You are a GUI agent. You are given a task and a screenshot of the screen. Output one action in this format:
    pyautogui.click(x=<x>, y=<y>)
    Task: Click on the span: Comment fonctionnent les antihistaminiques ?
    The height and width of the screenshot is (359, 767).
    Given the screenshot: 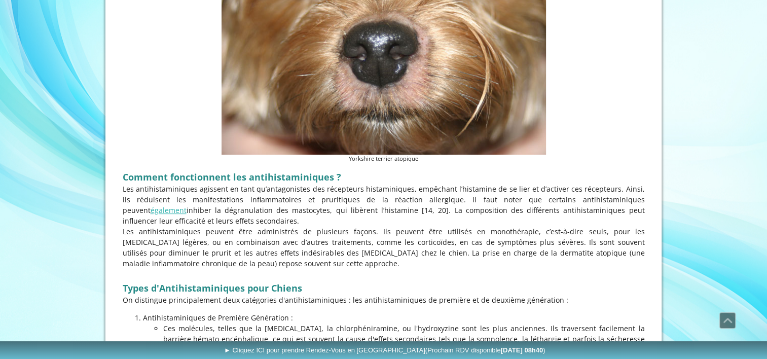 What is the action you would take?
    pyautogui.click(x=232, y=177)
    